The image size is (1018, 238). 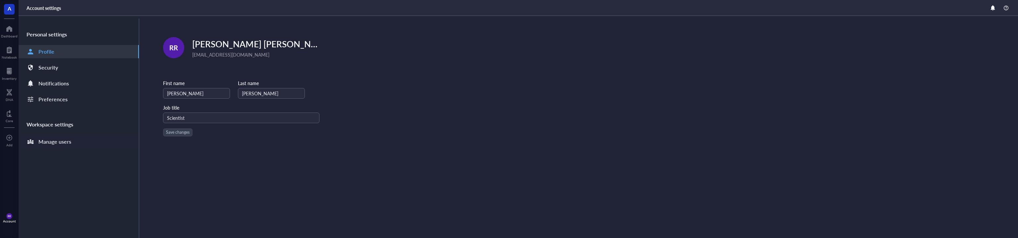 What do you see at coordinates (79, 52) in the screenshot?
I see `a: Profile` at bounding box center [79, 52].